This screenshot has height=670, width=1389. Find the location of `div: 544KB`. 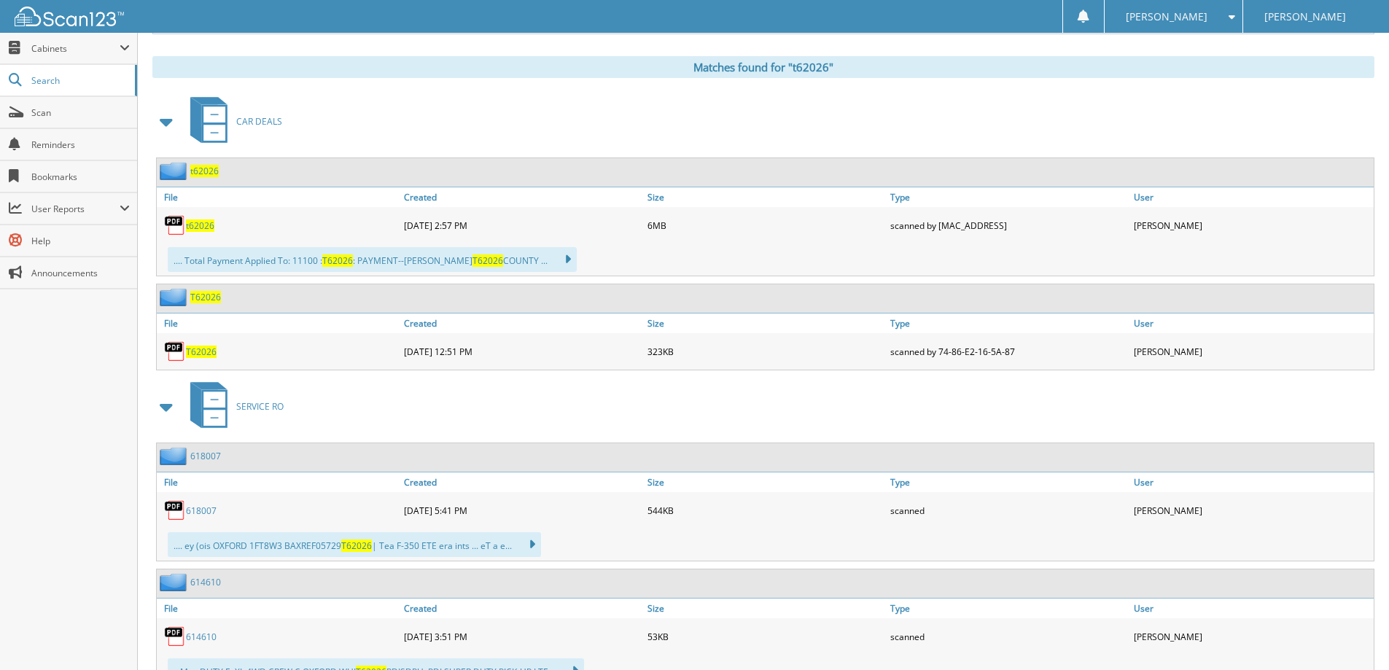

div: 544KB is located at coordinates (766, 510).